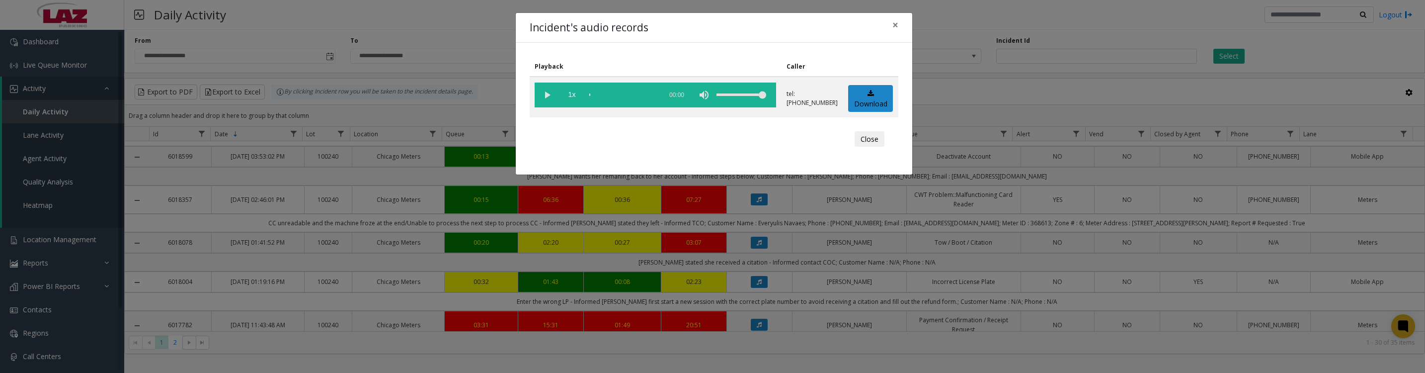  I want to click on div: volume level, so click(741, 95).